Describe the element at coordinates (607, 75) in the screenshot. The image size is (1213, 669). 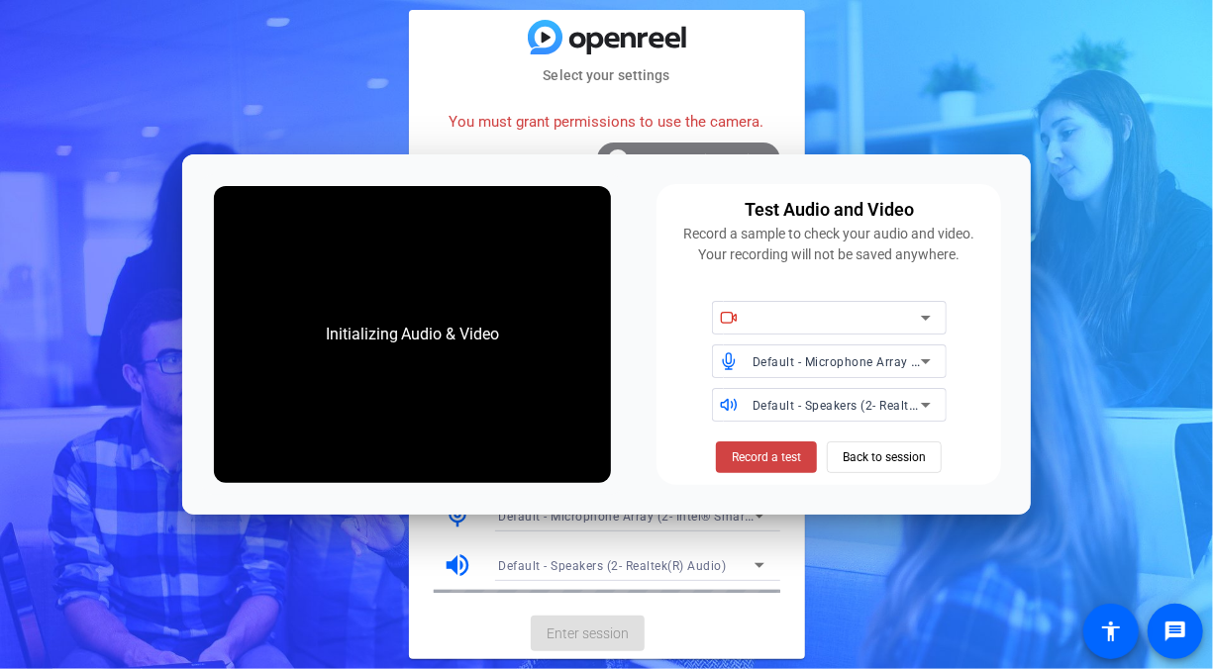
I see `mat-card-subtitle: Select your settings` at that location.